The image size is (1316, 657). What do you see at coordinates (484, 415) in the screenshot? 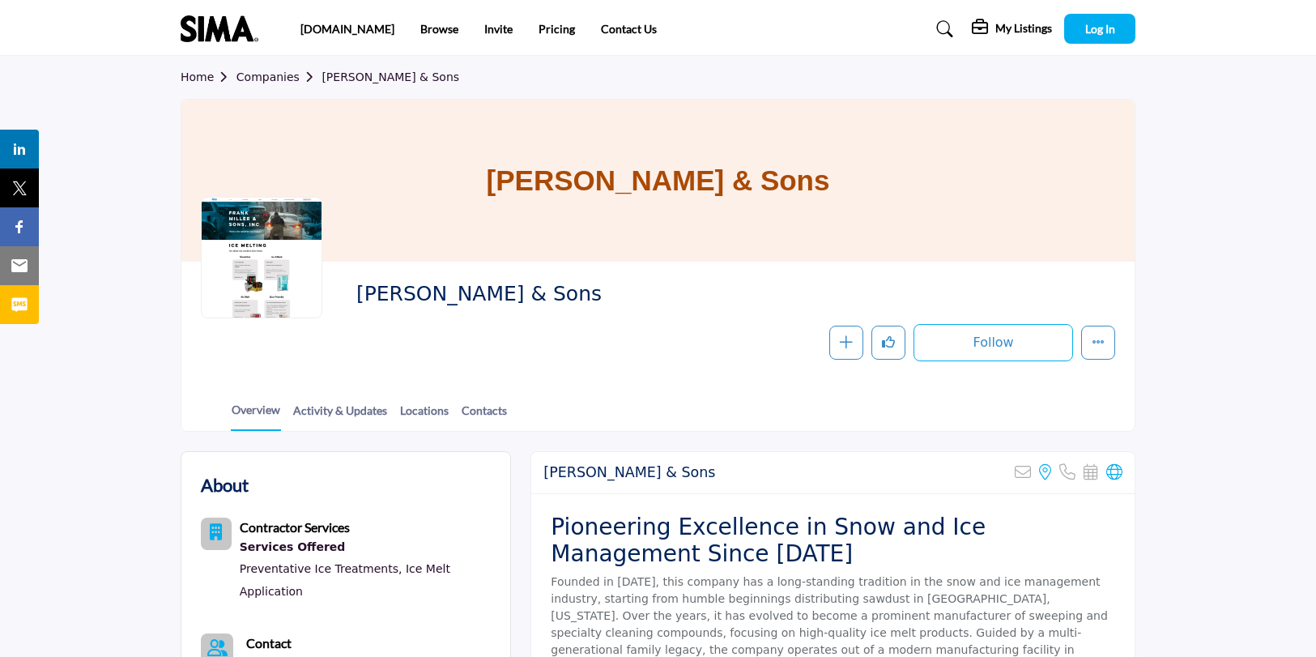
I see `a: Contacts` at bounding box center [484, 415].